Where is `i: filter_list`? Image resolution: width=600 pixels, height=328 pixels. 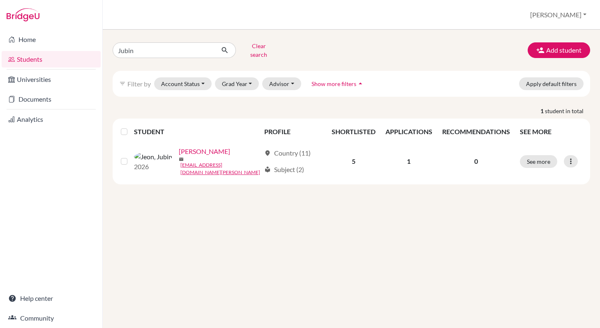 i: filter_list is located at coordinates (122, 83).